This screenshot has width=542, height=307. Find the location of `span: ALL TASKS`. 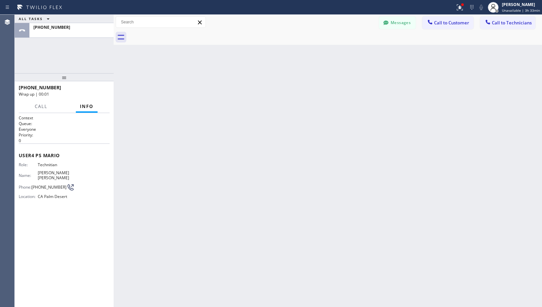

span: ALL TASKS is located at coordinates (31, 19).